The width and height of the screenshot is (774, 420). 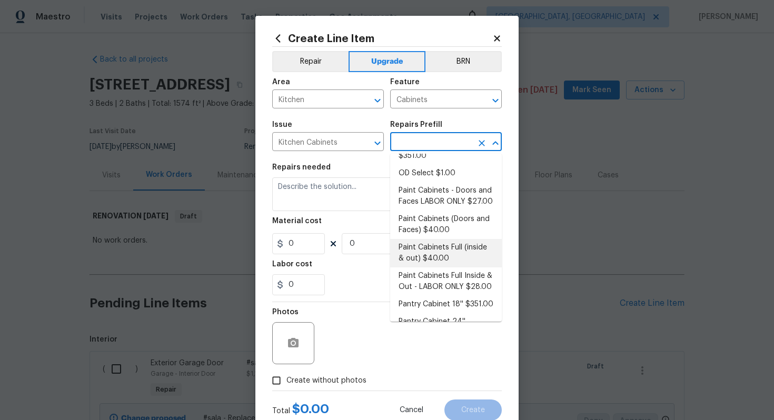 I want to click on li: Paint Cabinets - Doors and Faces LABOR ONLY $27.00, so click(x=446, y=196).